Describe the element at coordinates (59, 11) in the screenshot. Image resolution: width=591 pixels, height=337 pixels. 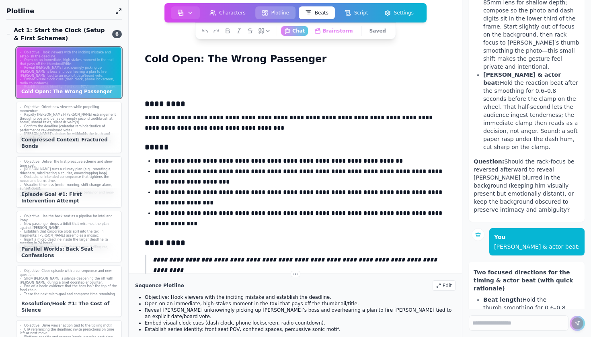
I see `h1: Plotline` at that location.